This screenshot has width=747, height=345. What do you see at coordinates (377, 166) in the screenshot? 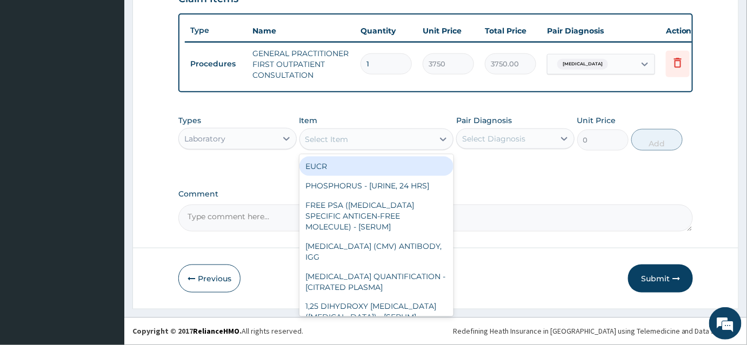
I see `div: EUCR` at bounding box center [377, 166].